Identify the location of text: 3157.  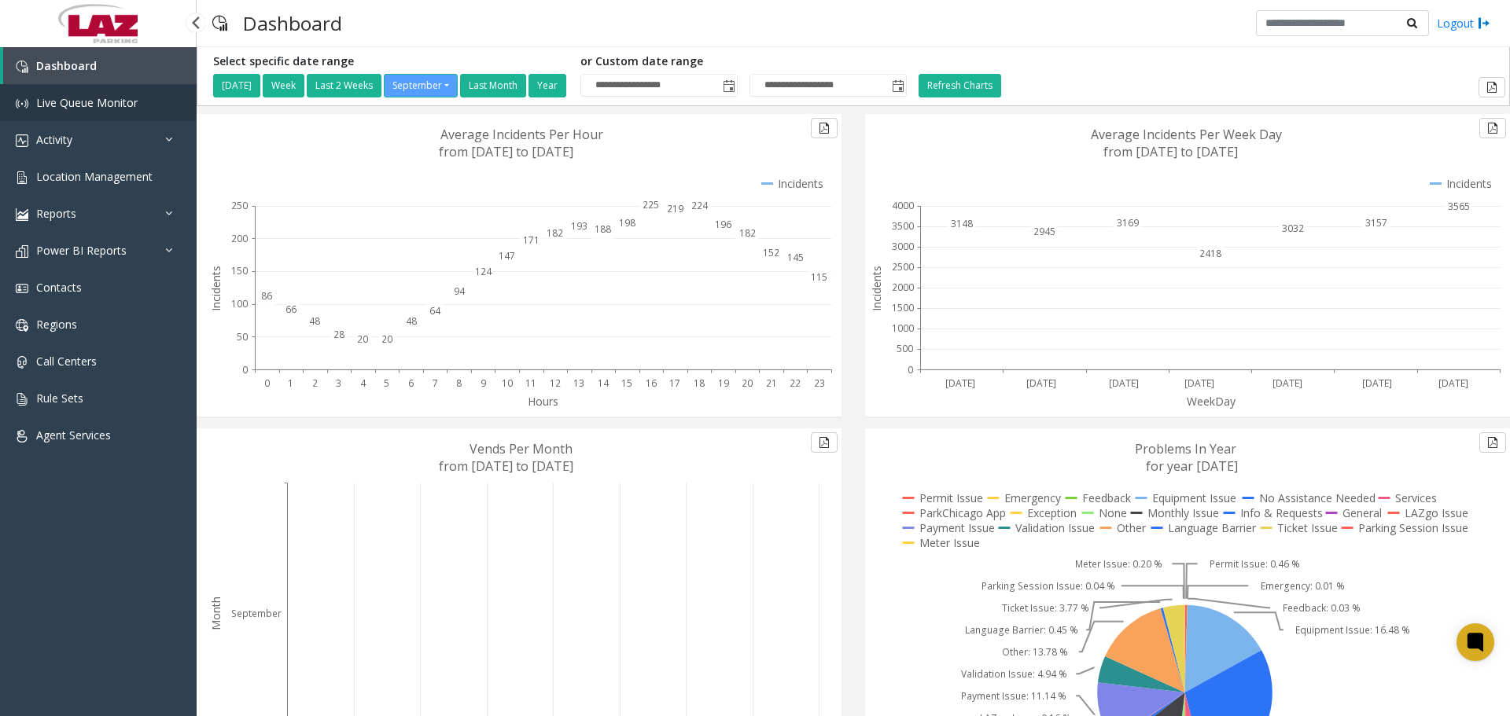
(1376, 223).